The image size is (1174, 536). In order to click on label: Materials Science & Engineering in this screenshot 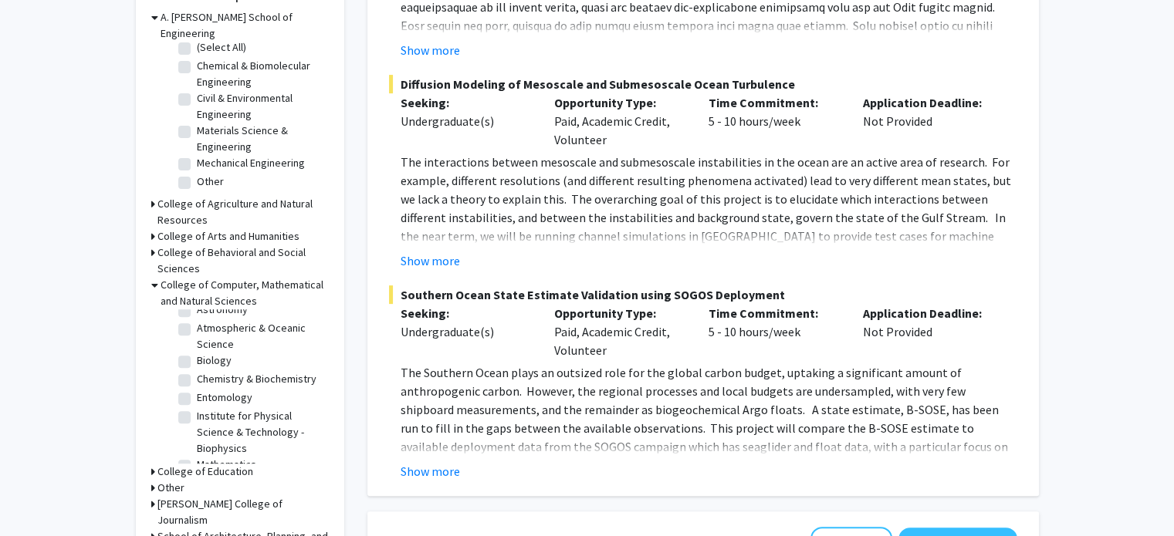, I will do `click(261, 139)`.